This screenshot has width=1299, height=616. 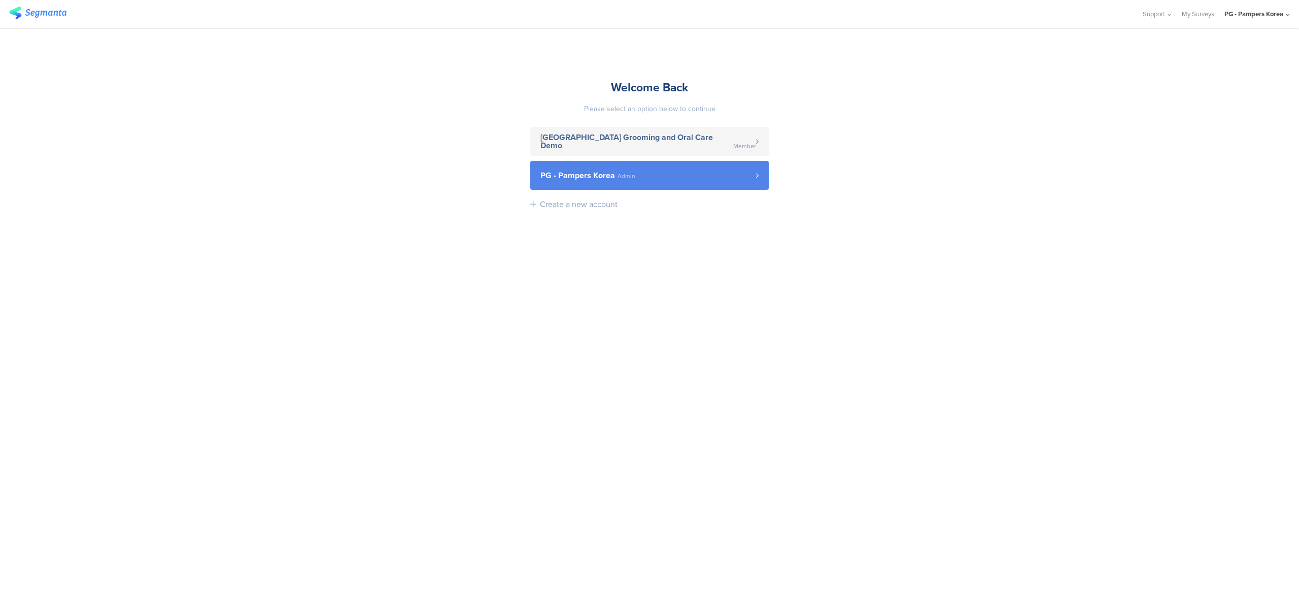 I want to click on div: Create a new account, so click(x=579, y=204).